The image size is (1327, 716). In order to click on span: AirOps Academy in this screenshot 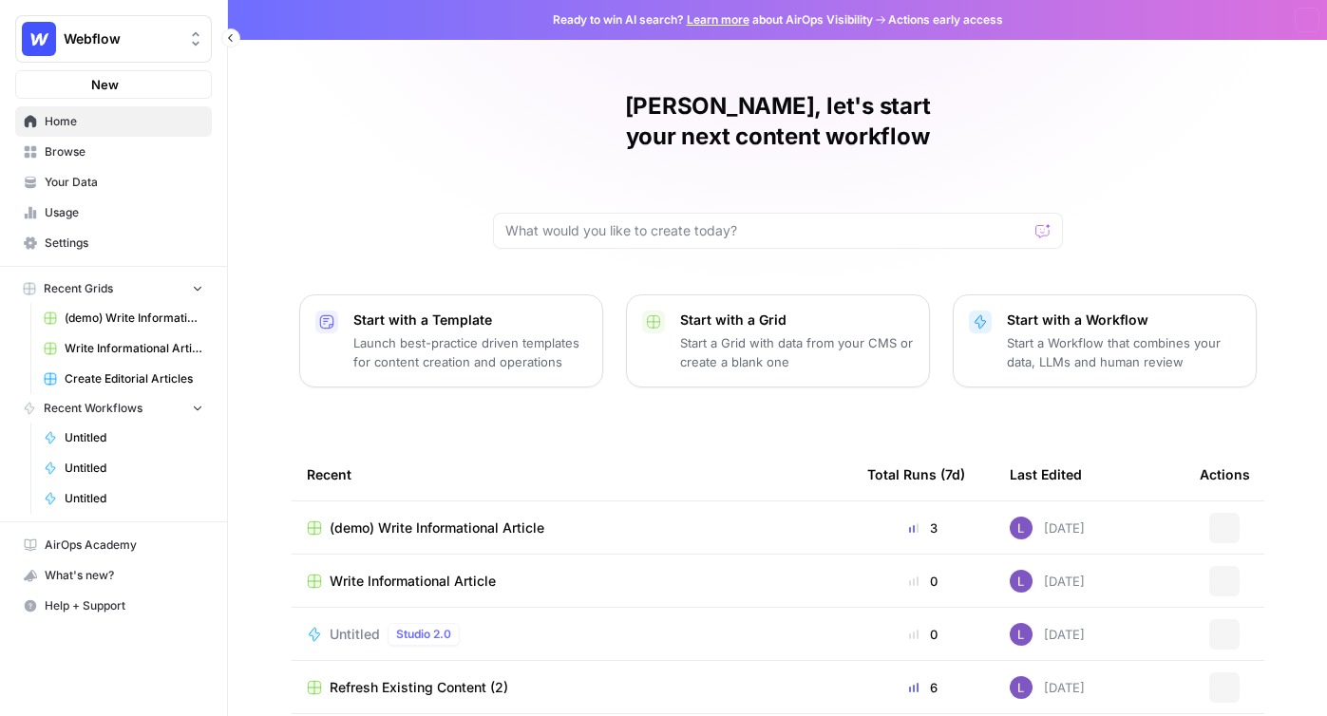, I will do `click(124, 545)`.